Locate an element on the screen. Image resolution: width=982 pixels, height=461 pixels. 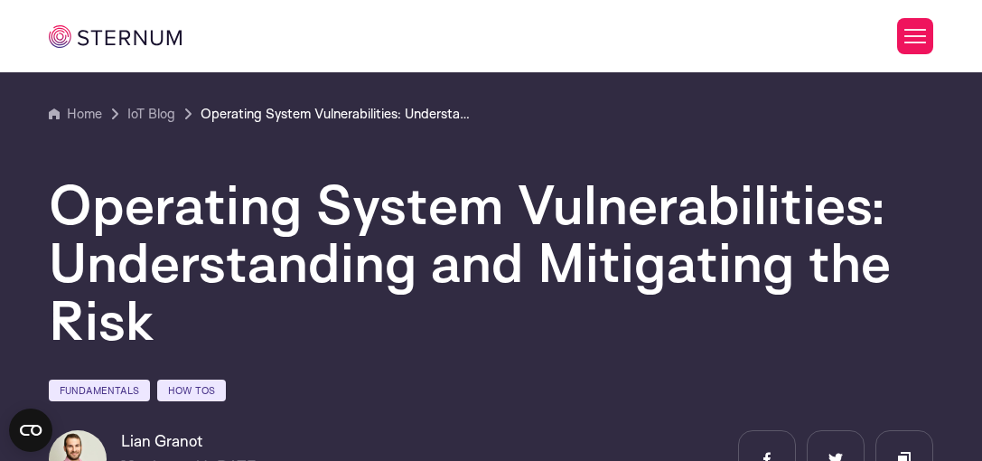
h1: Operating System Vulnerabilities: Understanding and Mitigating the Risk is located at coordinates (490, 262).